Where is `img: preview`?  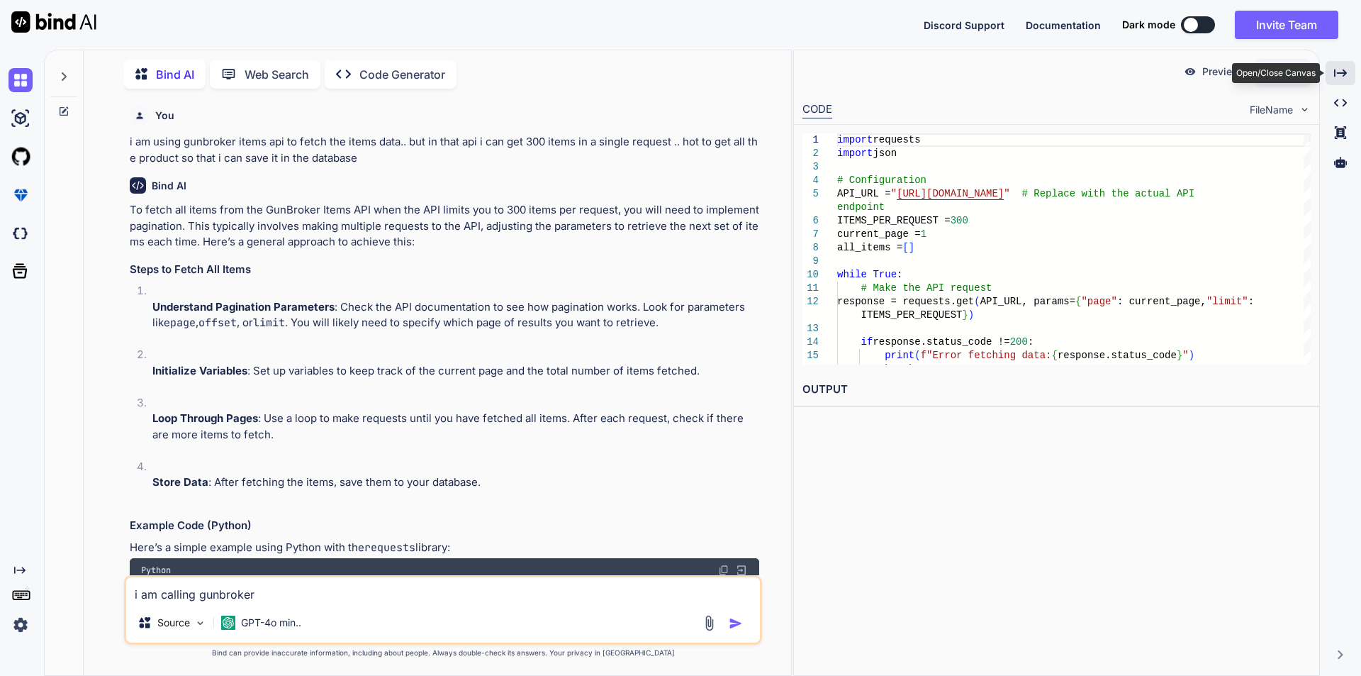 img: preview is located at coordinates (1191, 72).